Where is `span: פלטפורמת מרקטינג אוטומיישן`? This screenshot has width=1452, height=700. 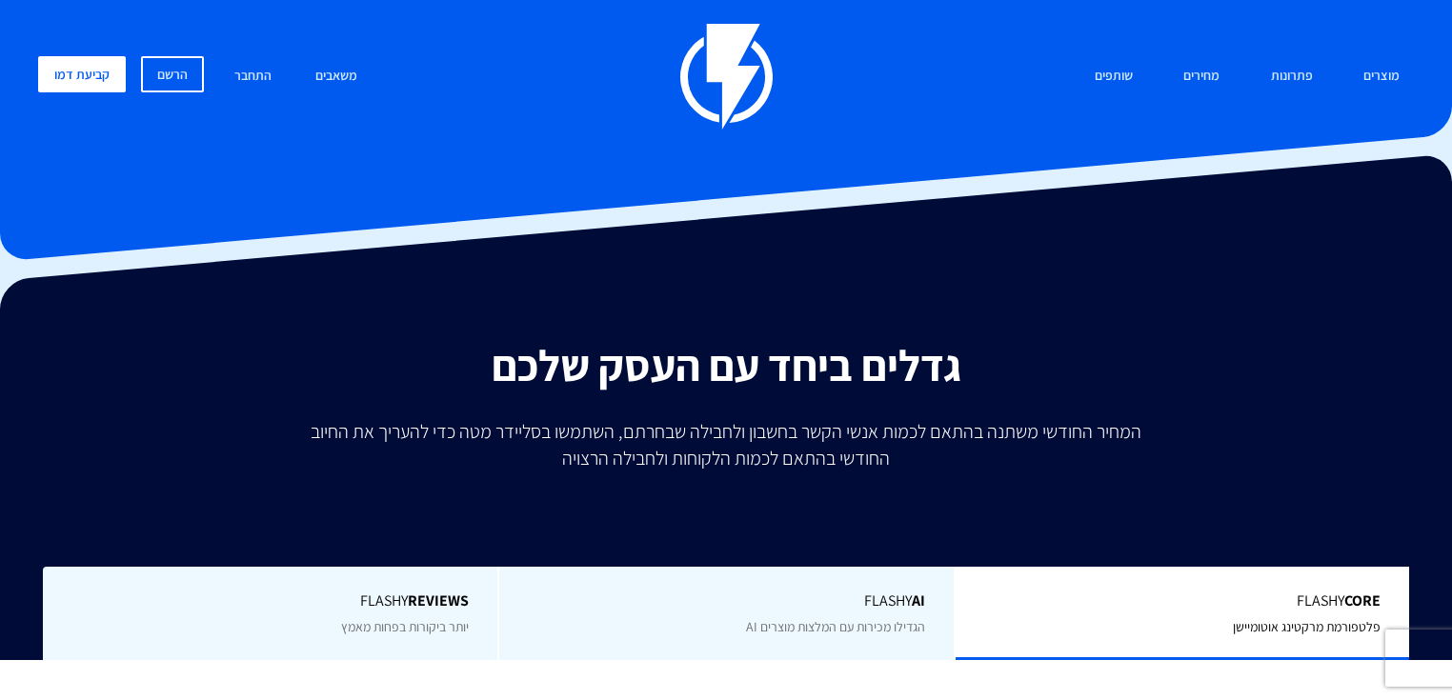 span: פלטפורמת מרקטינג אוטומיישן is located at coordinates (1306, 627).